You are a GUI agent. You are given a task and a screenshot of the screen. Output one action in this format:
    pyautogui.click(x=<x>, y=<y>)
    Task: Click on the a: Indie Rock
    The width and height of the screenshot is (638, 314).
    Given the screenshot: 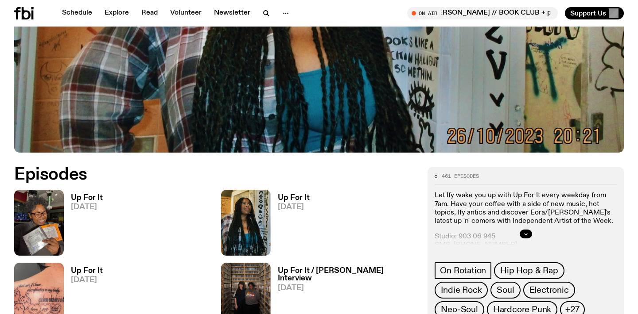 What is the action you would take?
    pyautogui.click(x=461, y=290)
    